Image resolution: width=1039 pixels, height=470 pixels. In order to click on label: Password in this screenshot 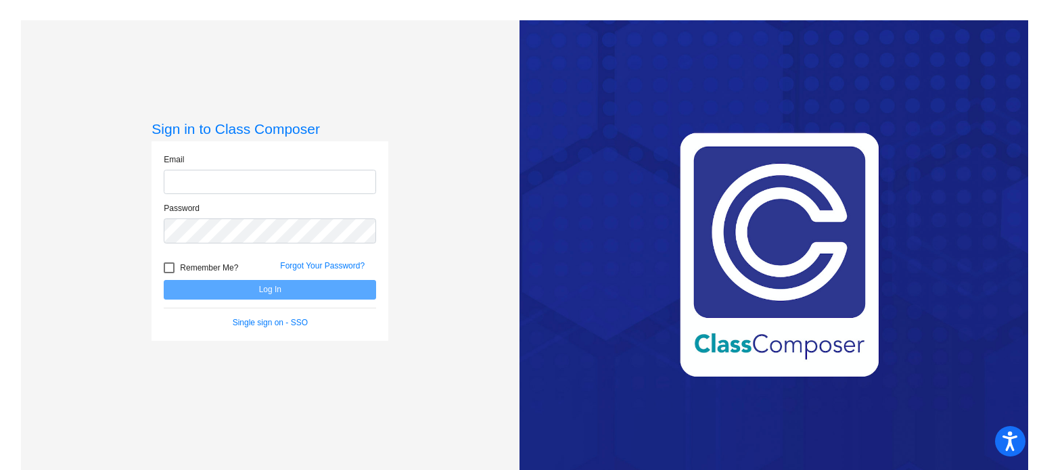, I will do `click(181, 208)`.